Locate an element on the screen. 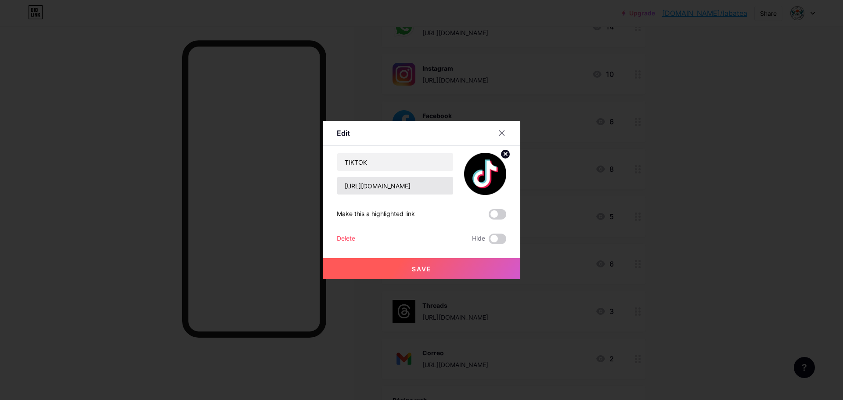  img: link_thumbnail is located at coordinates (485, 174).